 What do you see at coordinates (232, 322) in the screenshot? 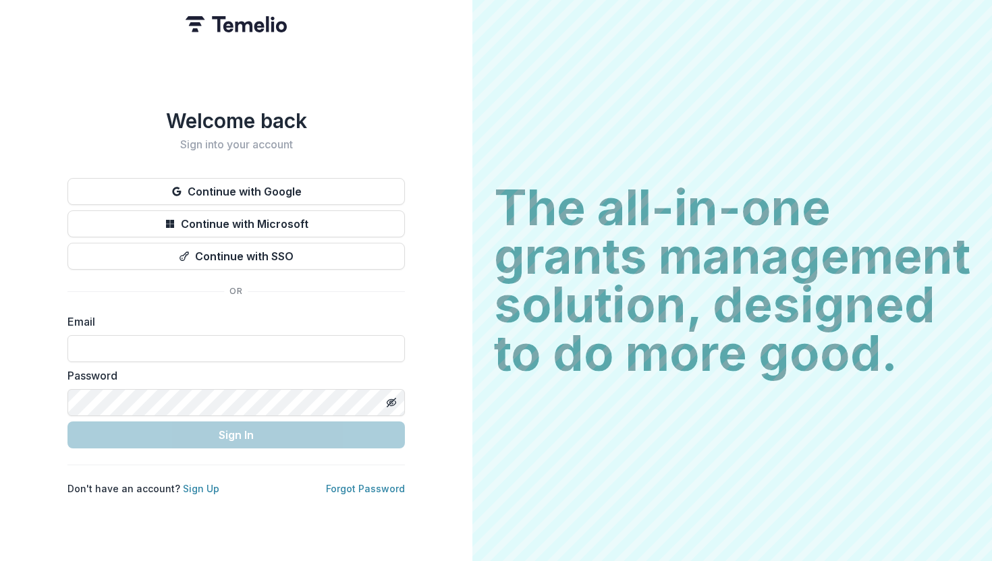
I see `label: Email` at bounding box center [232, 322].